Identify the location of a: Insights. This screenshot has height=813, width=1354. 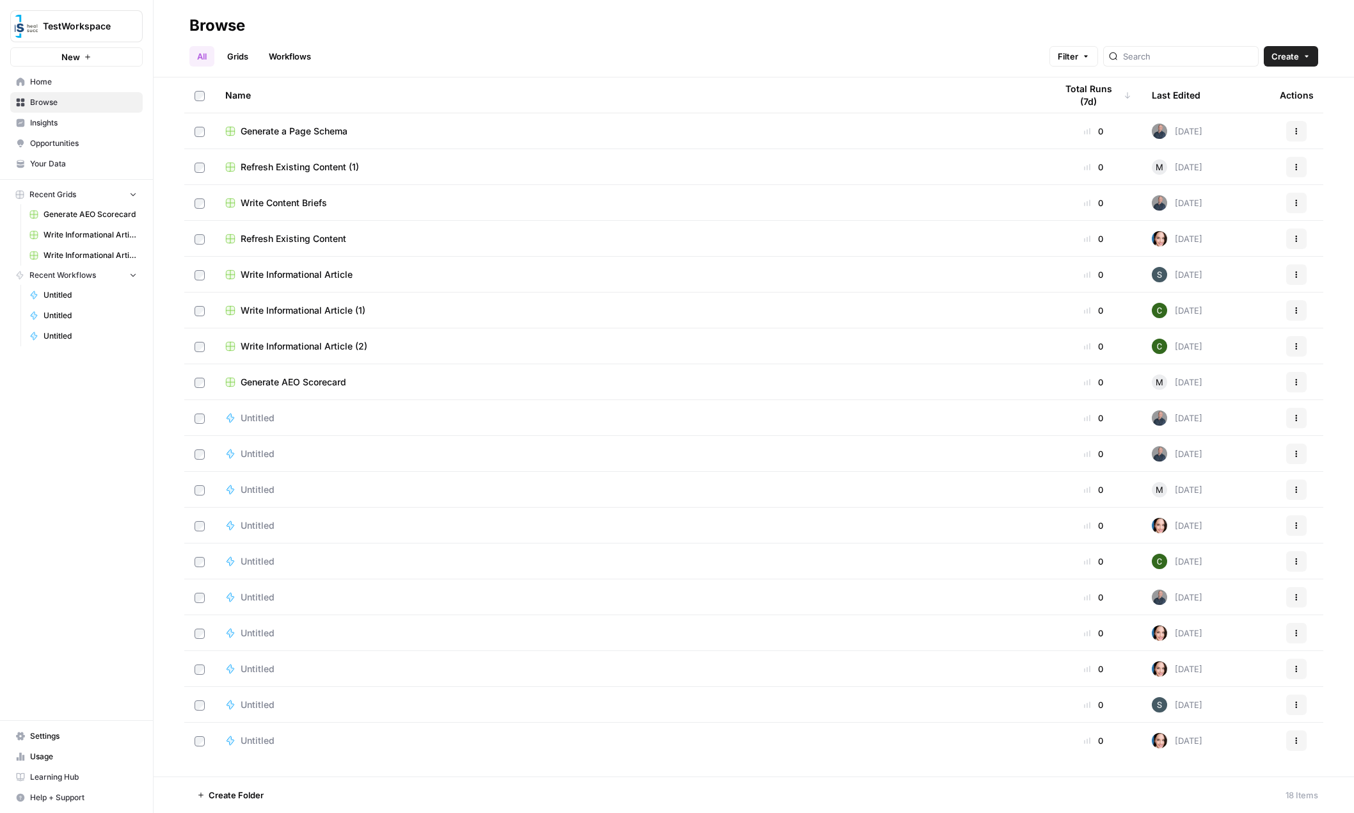
(76, 123).